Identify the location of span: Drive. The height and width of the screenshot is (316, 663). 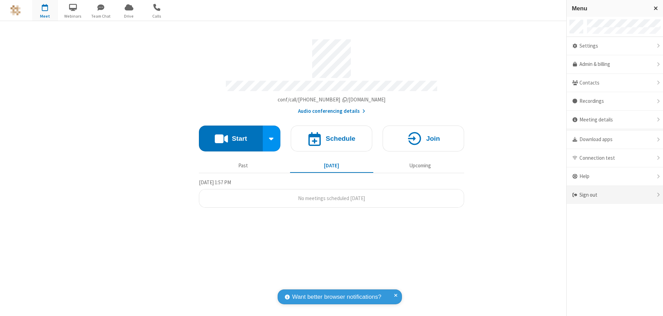
(129, 16).